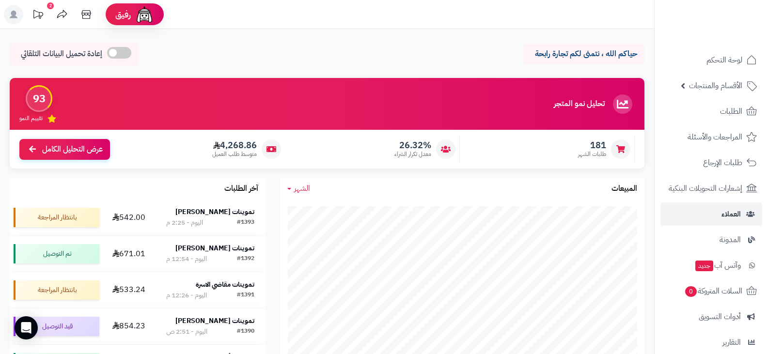 This screenshot has height=354, width=768. What do you see at coordinates (62, 54) in the screenshot?
I see `span: إعادة تحميل البيانات التلقائي` at bounding box center [62, 54].